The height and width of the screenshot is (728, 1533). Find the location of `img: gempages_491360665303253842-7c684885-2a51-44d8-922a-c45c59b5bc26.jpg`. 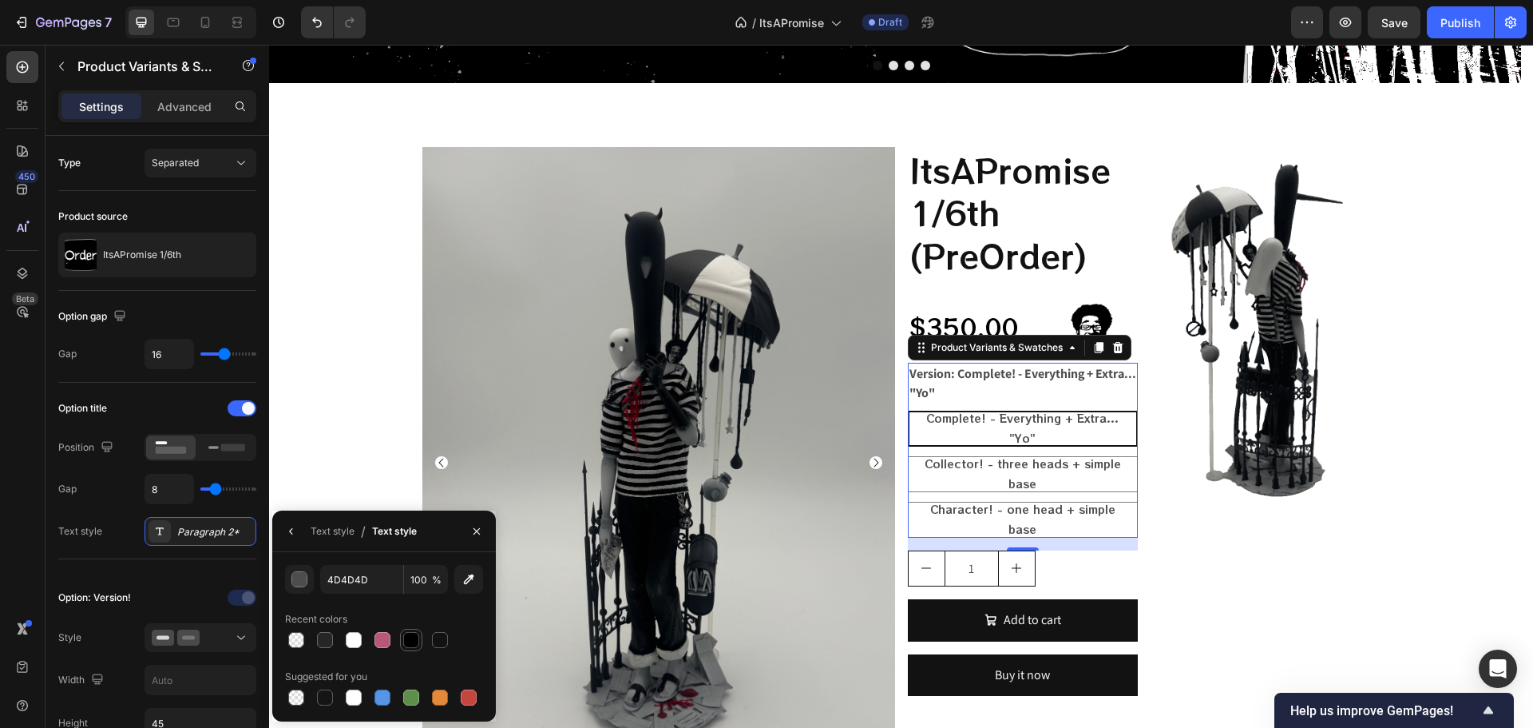

img: gempages_491360665303253842-7c684885-2a51-44d8-922a-c45c59b5bc26.jpg is located at coordinates (823, 281).